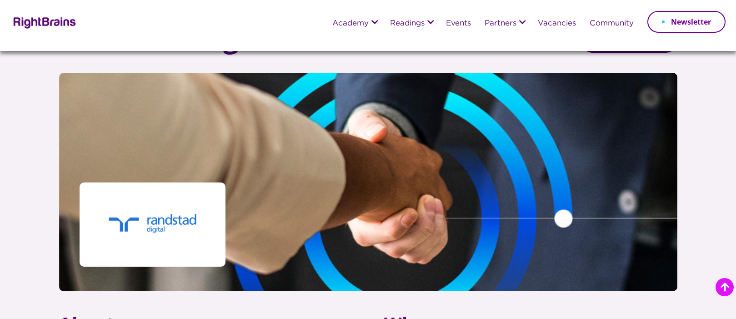 This screenshot has width=736, height=319. What do you see at coordinates (500, 24) in the screenshot?
I see `a: Partners` at bounding box center [500, 24].